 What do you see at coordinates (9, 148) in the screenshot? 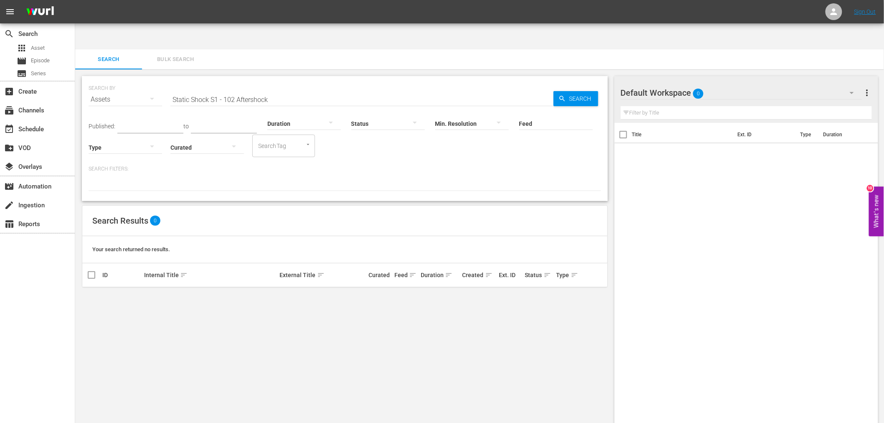
I see `span: VOD` at bounding box center [9, 148].